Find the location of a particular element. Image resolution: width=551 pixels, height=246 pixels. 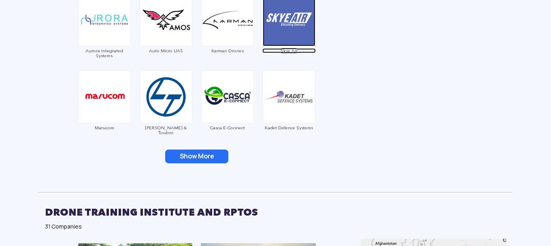

a: Skye Air is located at coordinates (289, 34).